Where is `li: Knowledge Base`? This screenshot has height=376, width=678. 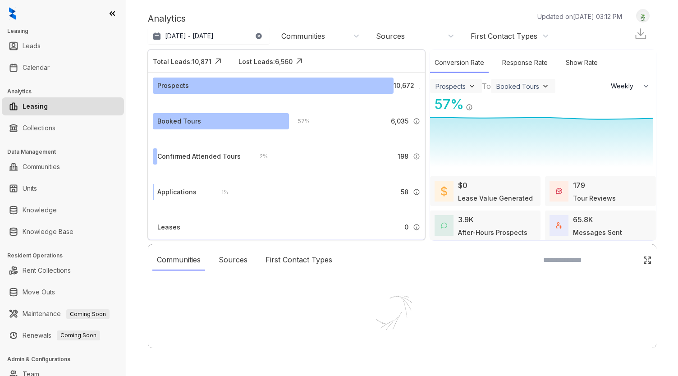
li: Knowledge Base is located at coordinates (63, 232).